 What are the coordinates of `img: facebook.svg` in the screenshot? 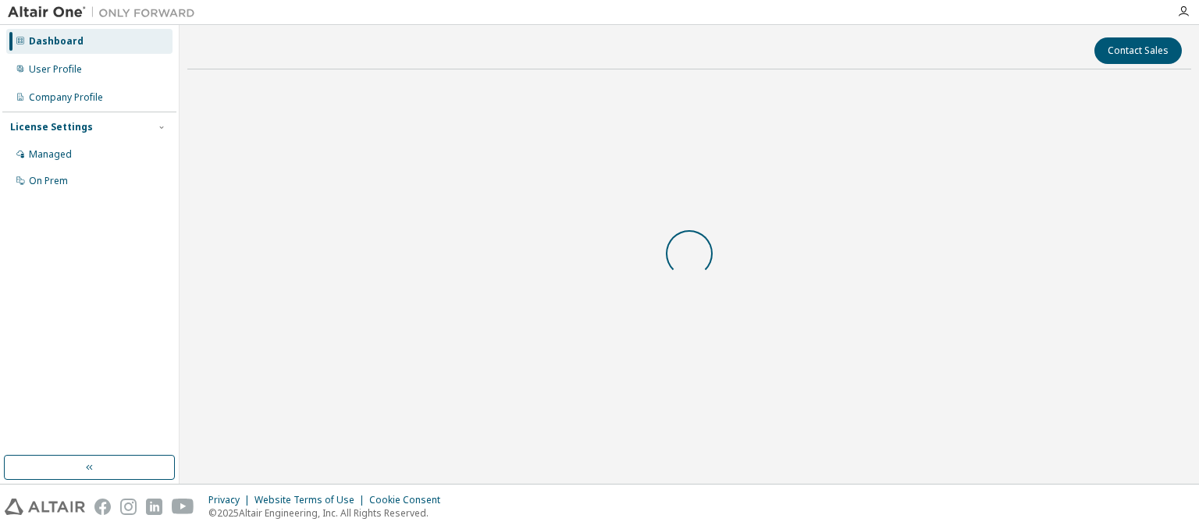 It's located at (102, 506).